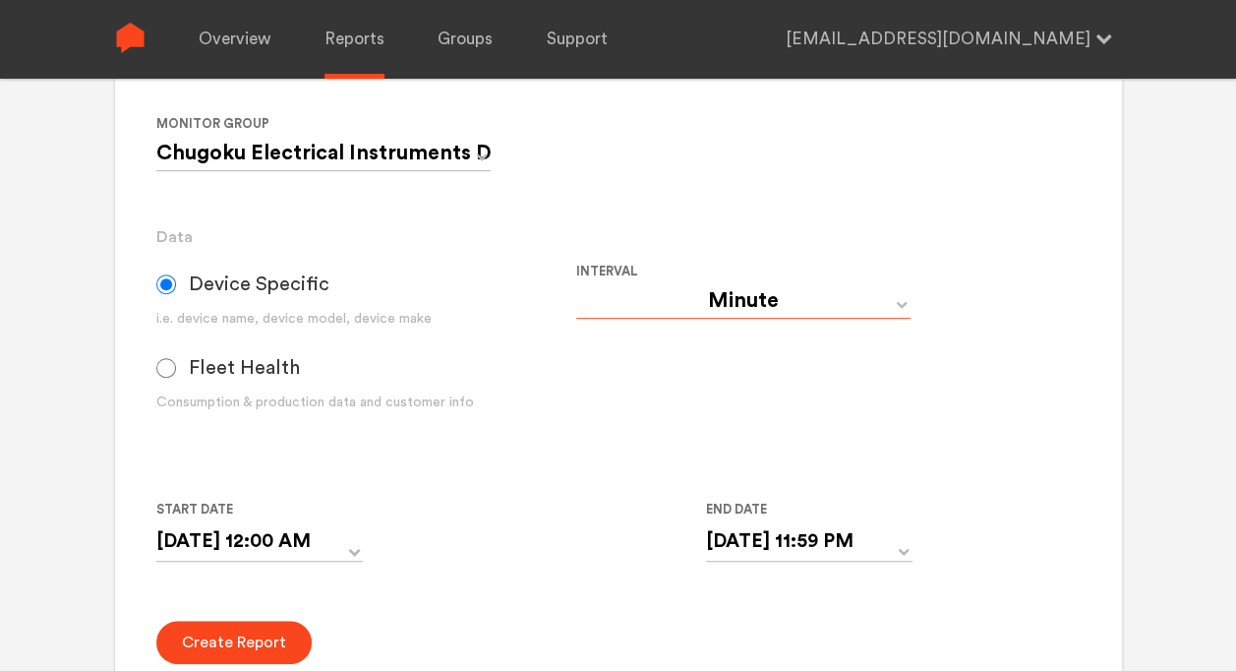  What do you see at coordinates (327, 124) in the screenshot?
I see `label: Monitor Group` at bounding box center [327, 124].